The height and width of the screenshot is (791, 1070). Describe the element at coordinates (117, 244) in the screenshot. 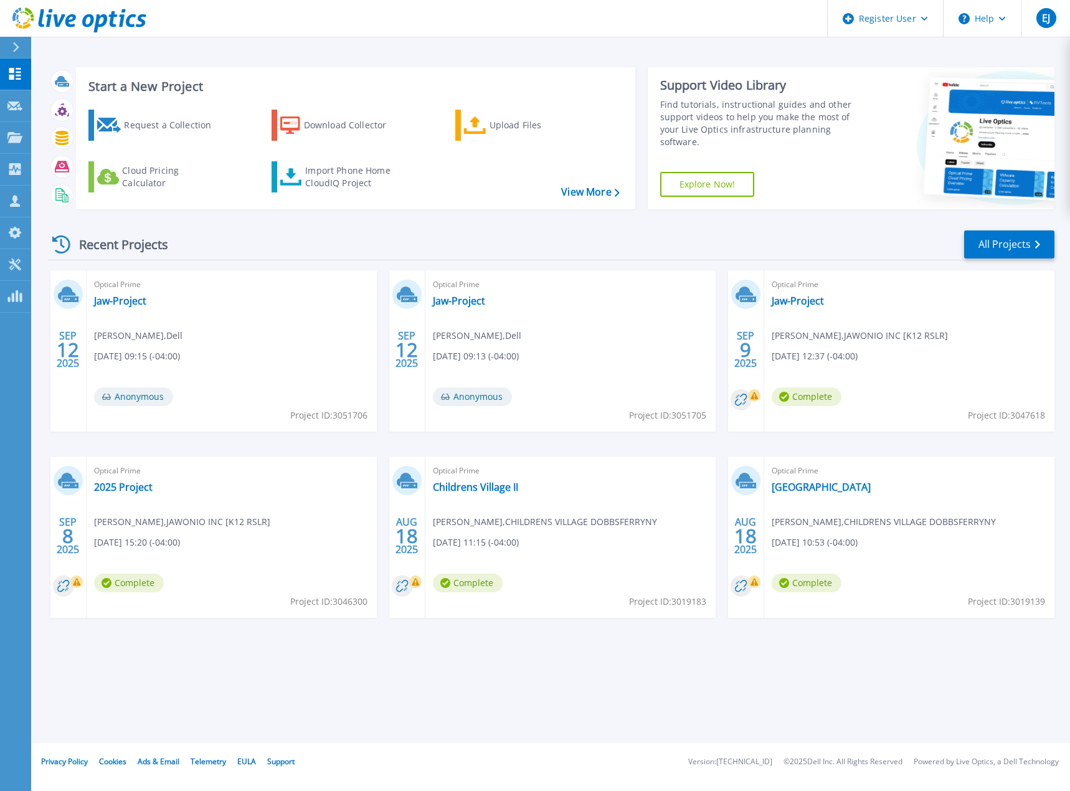

I see `div: Recent Projects` at that location.